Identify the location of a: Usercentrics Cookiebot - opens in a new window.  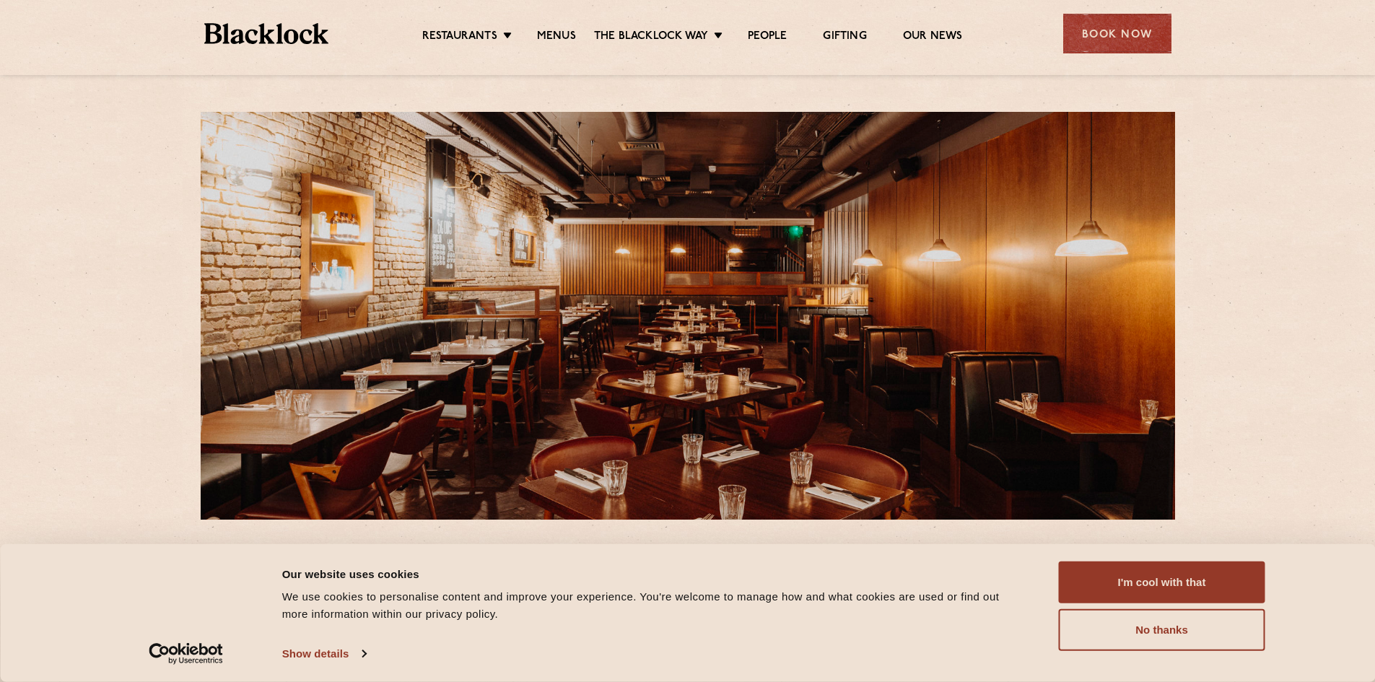
(185, 654).